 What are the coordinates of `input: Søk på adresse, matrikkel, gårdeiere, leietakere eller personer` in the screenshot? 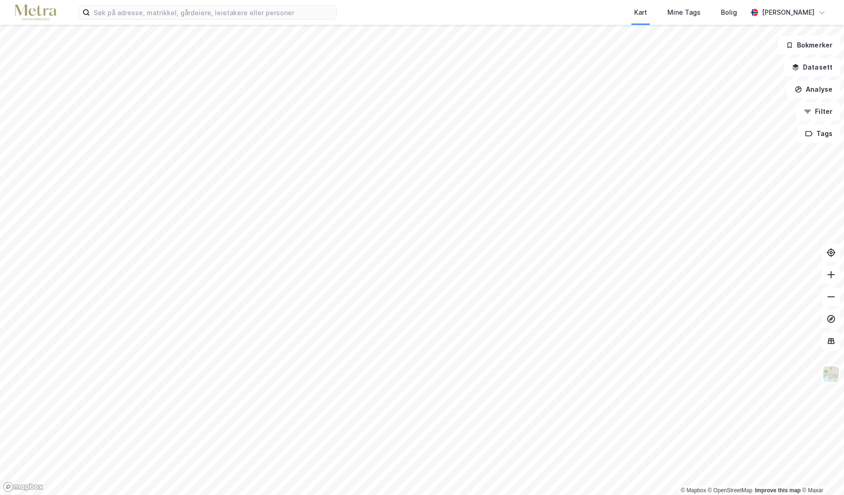 It's located at (213, 12).